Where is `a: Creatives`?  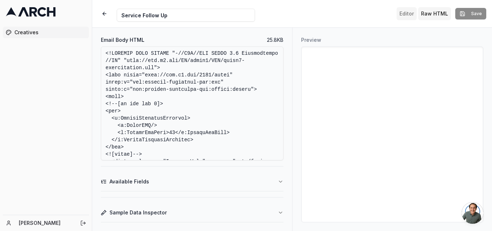 a: Creatives is located at coordinates (46, 32).